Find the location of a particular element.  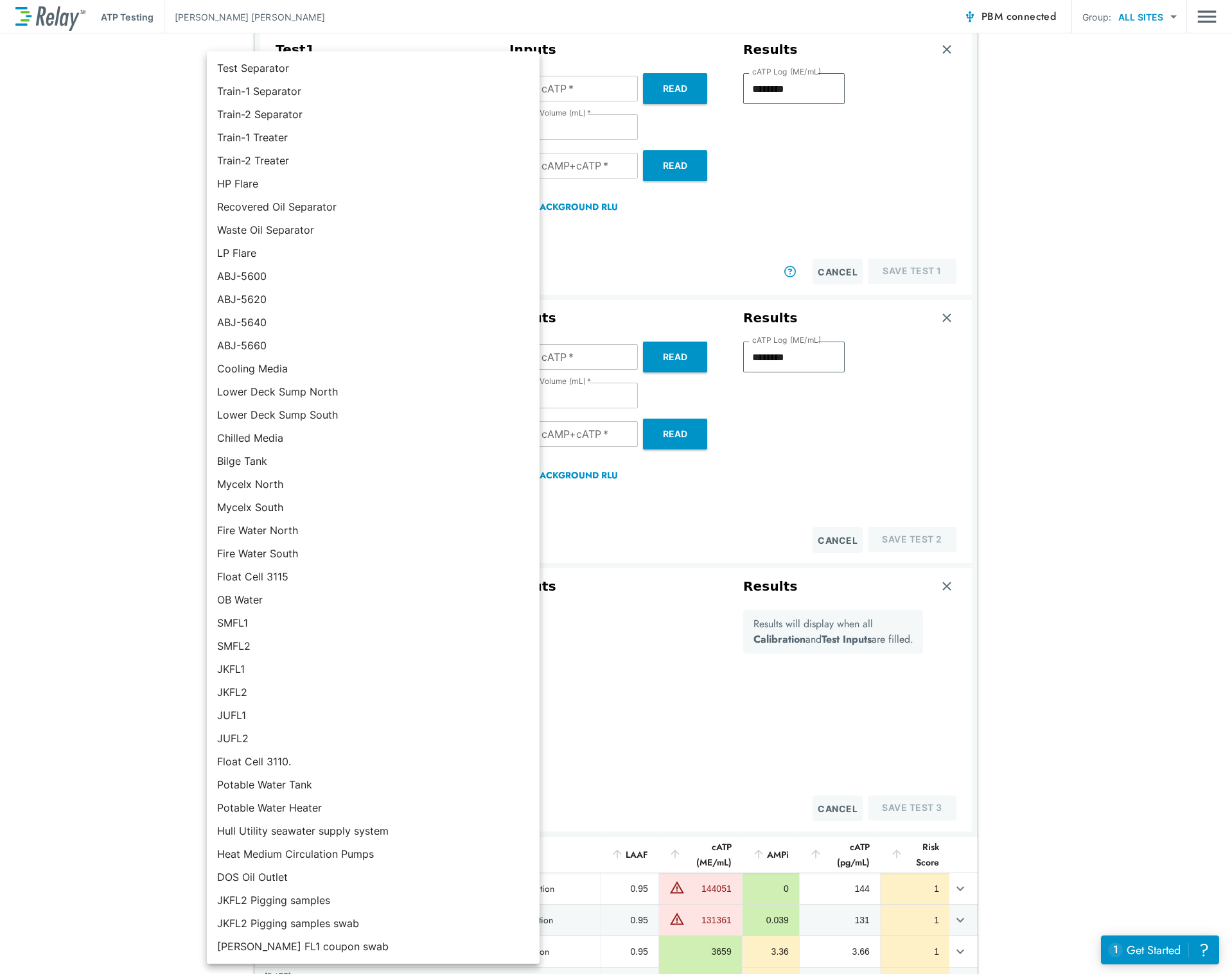

li: ABJ-5600 is located at coordinates (373, 276).